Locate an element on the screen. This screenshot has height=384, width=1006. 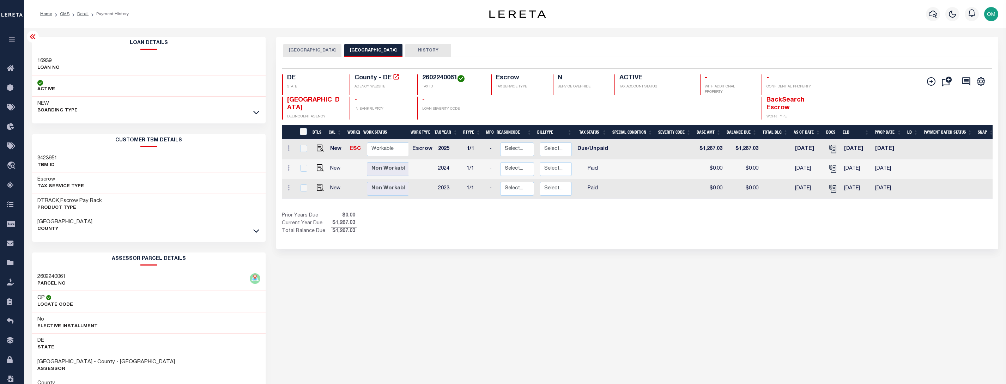
h3: Escrow is located at coordinates (61, 180).